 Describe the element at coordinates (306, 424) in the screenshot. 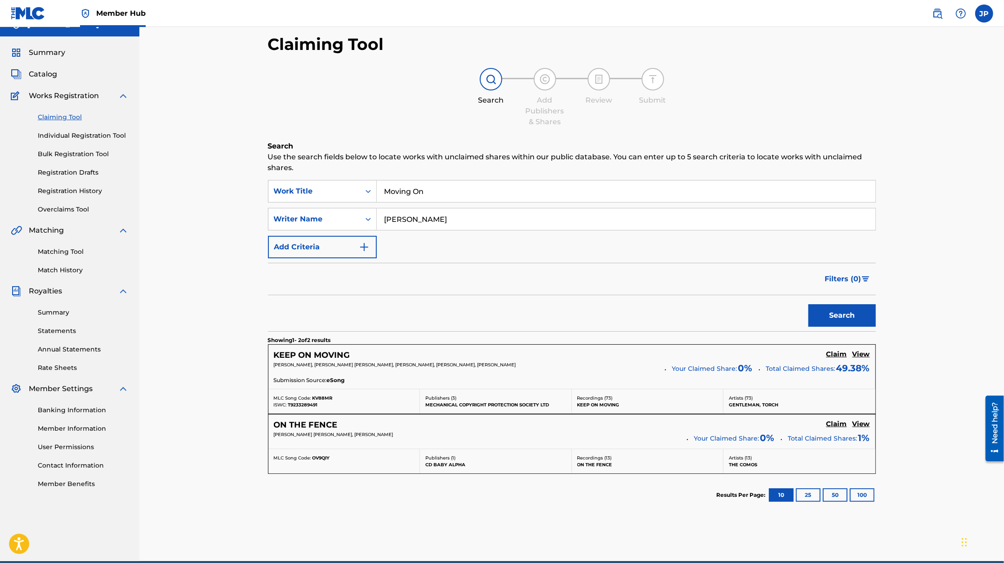

I see `h5: ON THE FENCE` at that location.